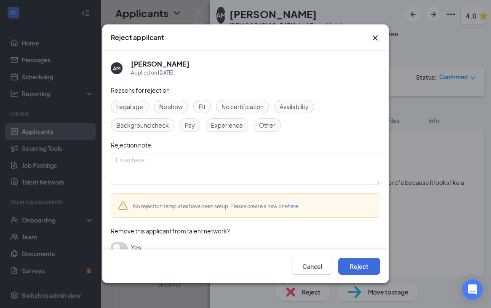  What do you see at coordinates (171, 107) in the screenshot?
I see `span: No show` at bounding box center [171, 107].